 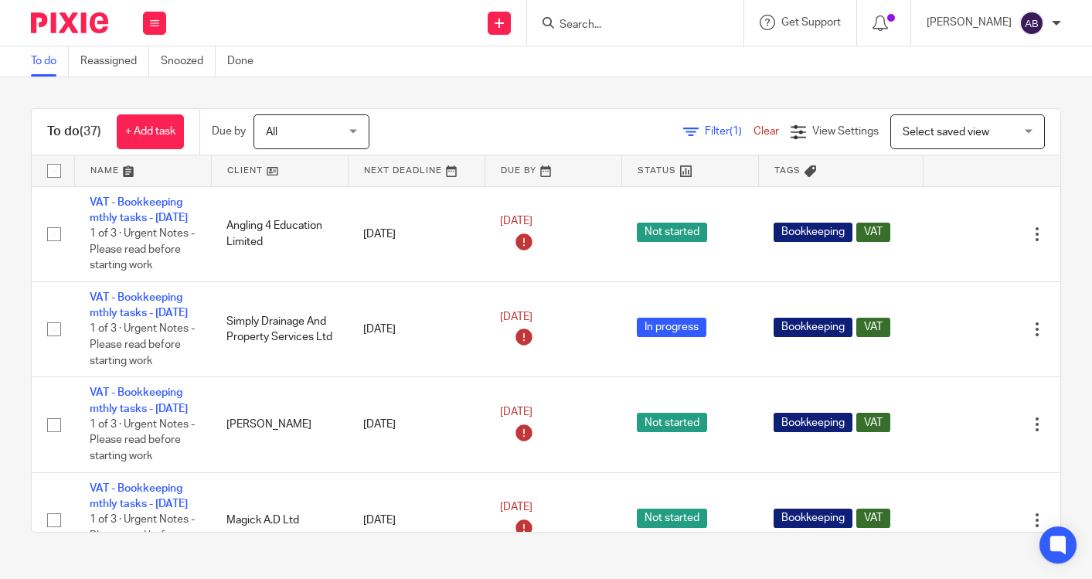 I want to click on span: (37), so click(x=90, y=131).